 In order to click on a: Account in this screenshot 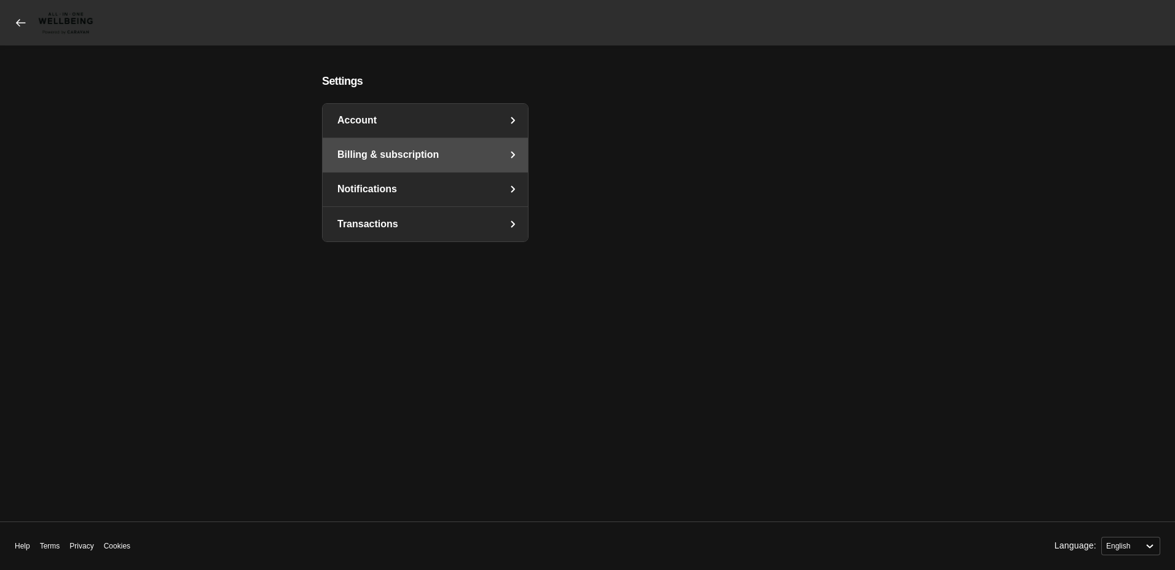, I will do `click(425, 120)`.